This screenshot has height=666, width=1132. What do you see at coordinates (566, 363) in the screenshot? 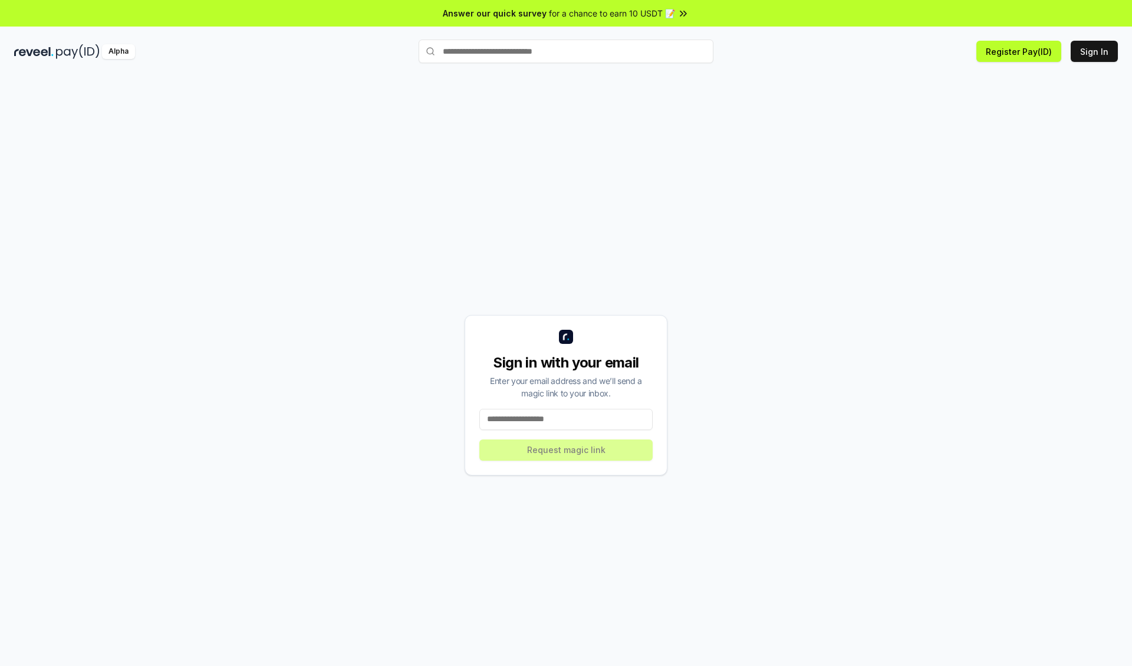
I see `div: Sign in with your email` at bounding box center [566, 363].